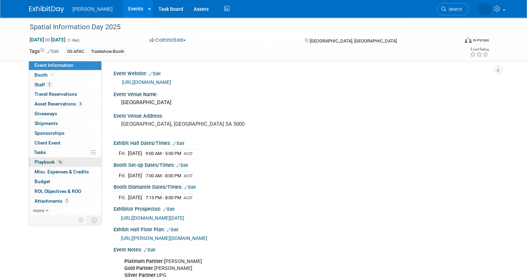 This screenshot has height=280, width=527. Describe the element at coordinates (46, 123) in the screenshot. I see `span: Shipments` at that location.